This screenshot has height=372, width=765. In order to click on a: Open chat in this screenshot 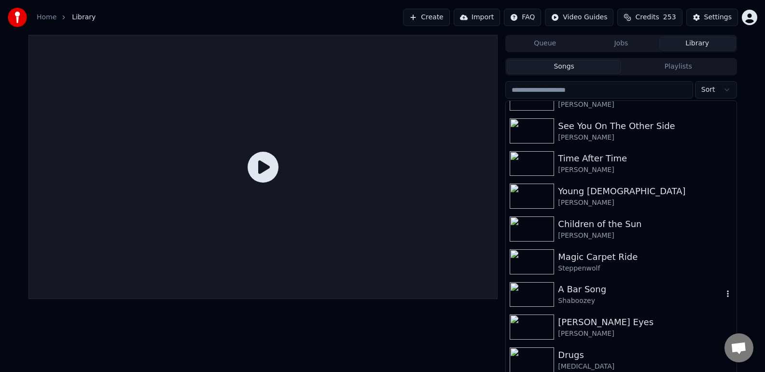, I will do `click(739, 347)`.